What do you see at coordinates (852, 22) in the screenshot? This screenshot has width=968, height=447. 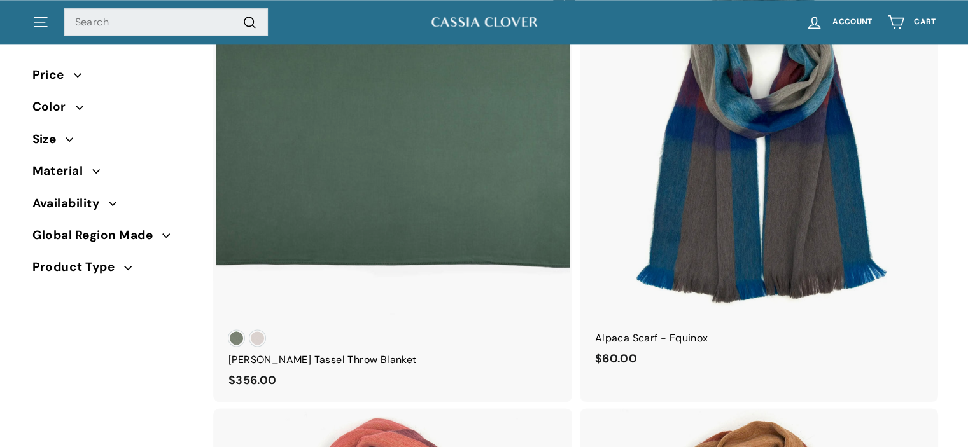 I see `span: Account` at bounding box center [852, 22].